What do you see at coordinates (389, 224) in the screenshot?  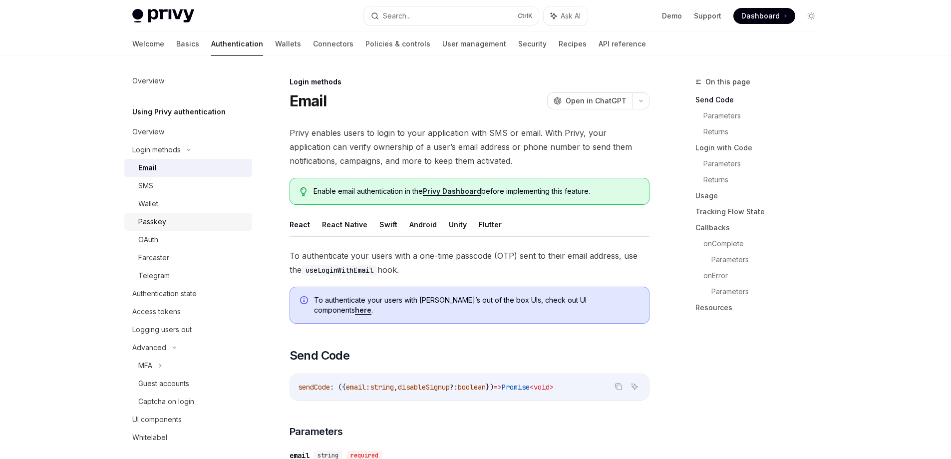 I see `button: Swift` at bounding box center [389, 224].